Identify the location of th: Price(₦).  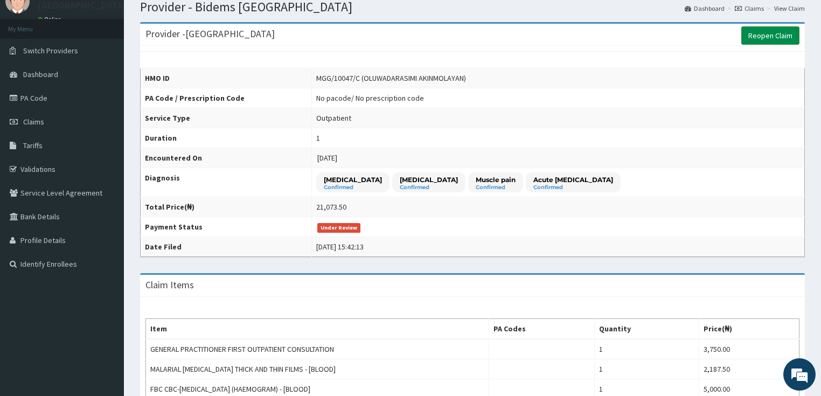
(748, 329).